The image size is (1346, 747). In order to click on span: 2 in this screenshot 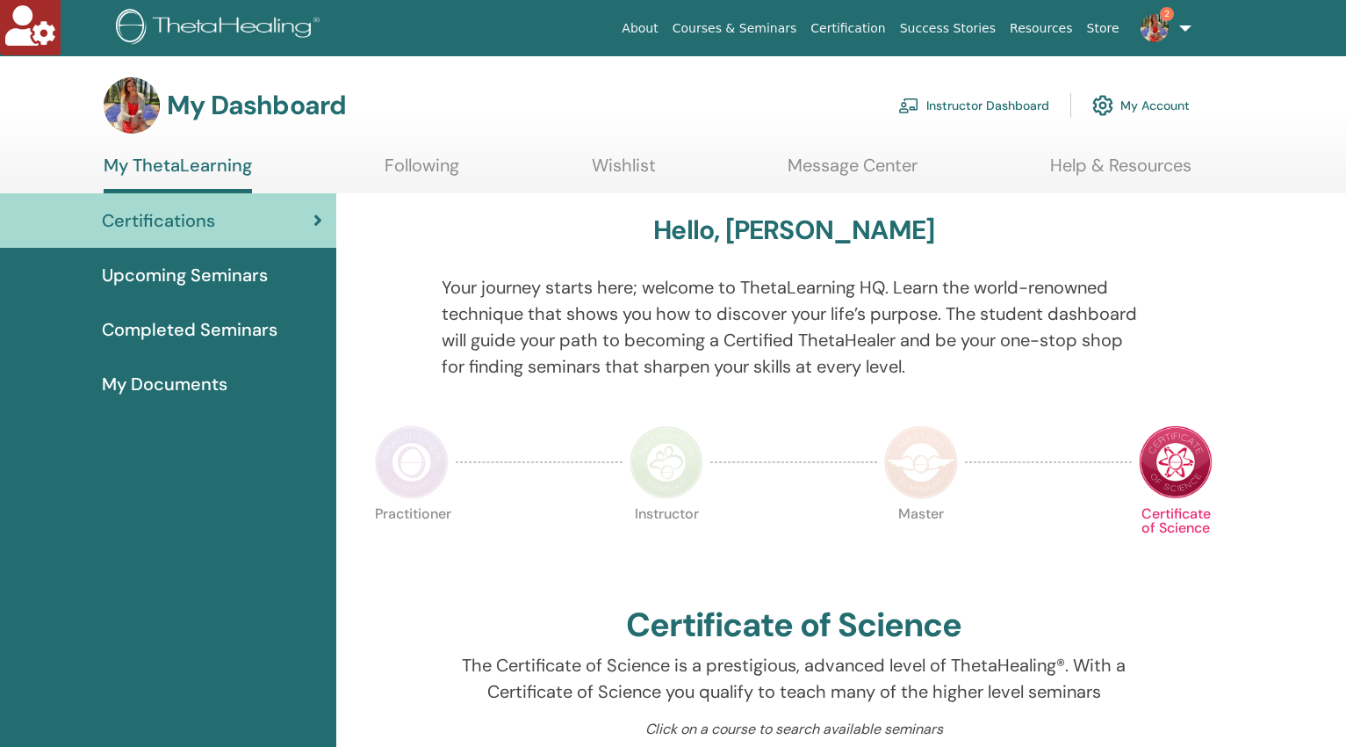, I will do `click(1167, 14)`.